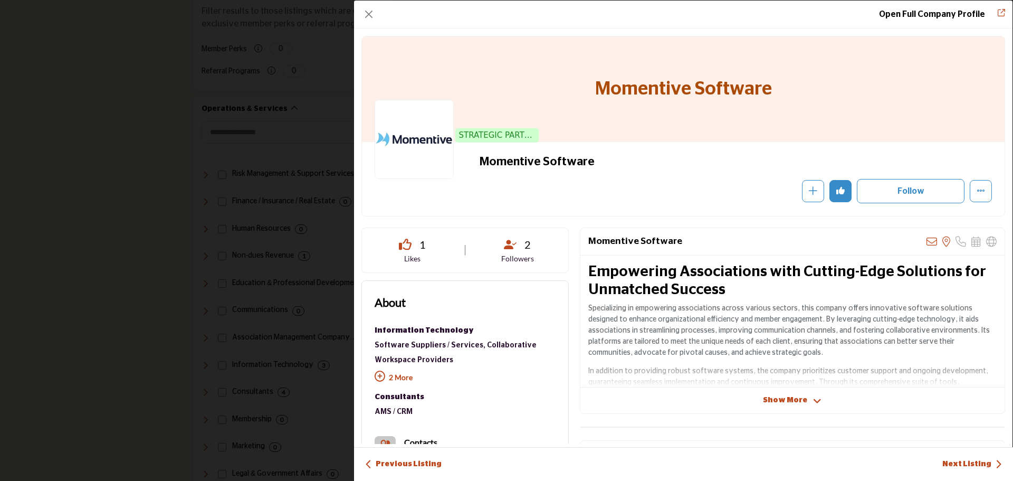 The image size is (1013, 481). What do you see at coordinates (497, 135) in the screenshot?
I see `span: STRATEGIC PARTNER` at bounding box center [497, 135].